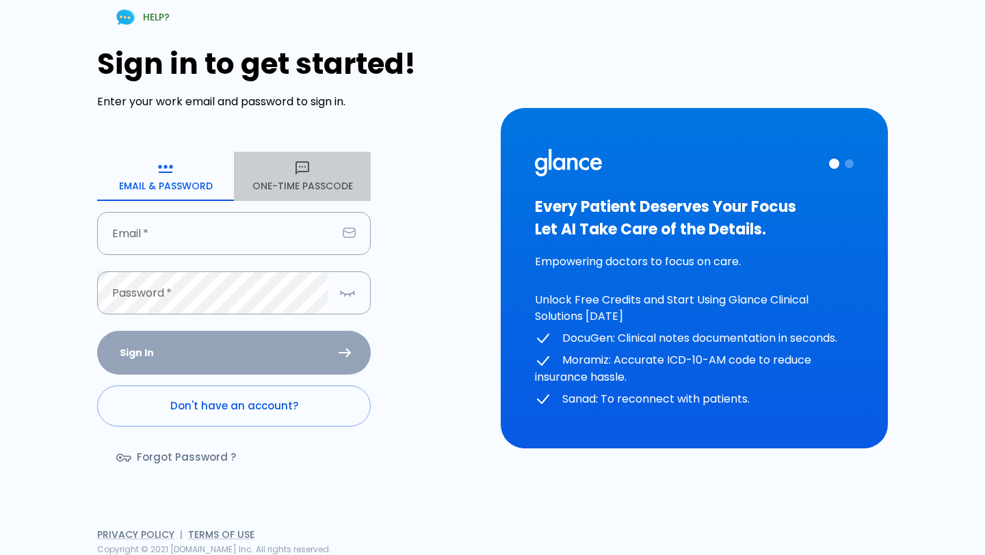  What do you see at coordinates (291, 64) in the screenshot?
I see `h1: Sign in to get started!` at bounding box center [291, 64].